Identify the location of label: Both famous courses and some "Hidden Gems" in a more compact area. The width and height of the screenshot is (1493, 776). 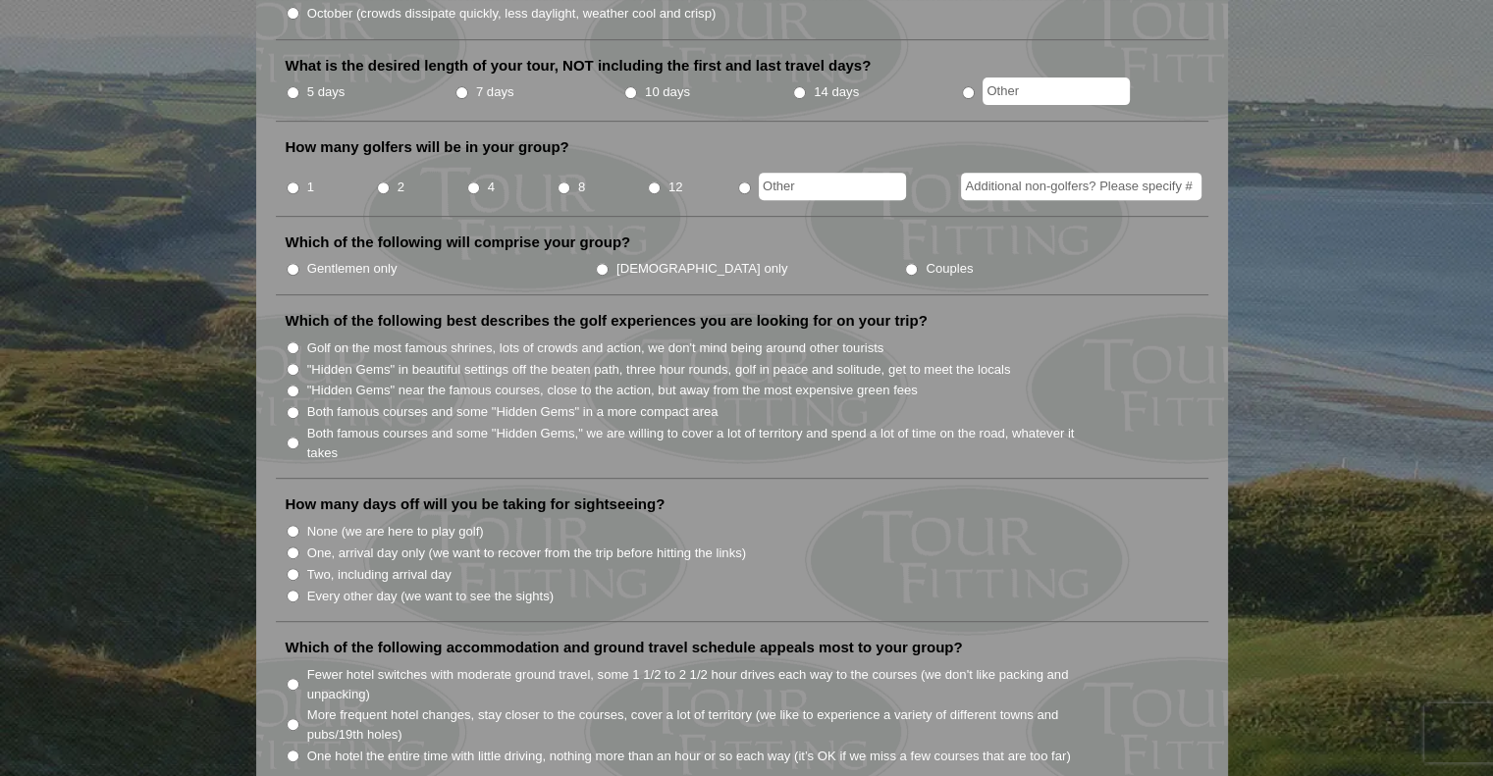
(512, 412).